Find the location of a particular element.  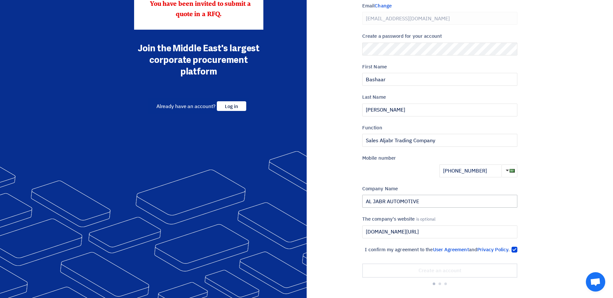

span: You have been invited to submit a quote in a RFQ. is located at coordinates (200, 9).